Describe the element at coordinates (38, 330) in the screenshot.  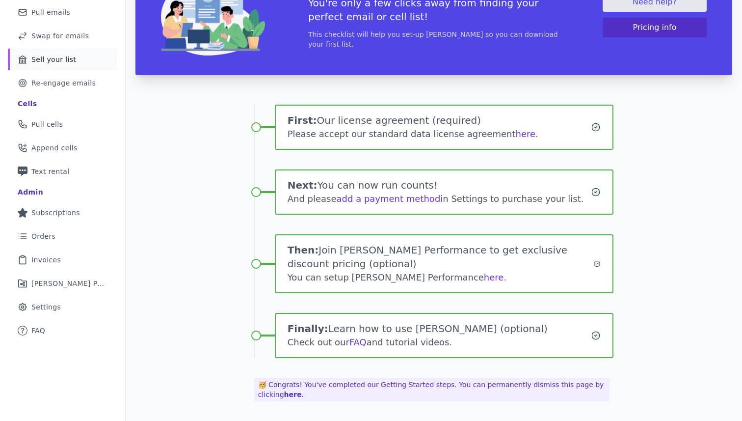
I see `span: FAQ` at that location.